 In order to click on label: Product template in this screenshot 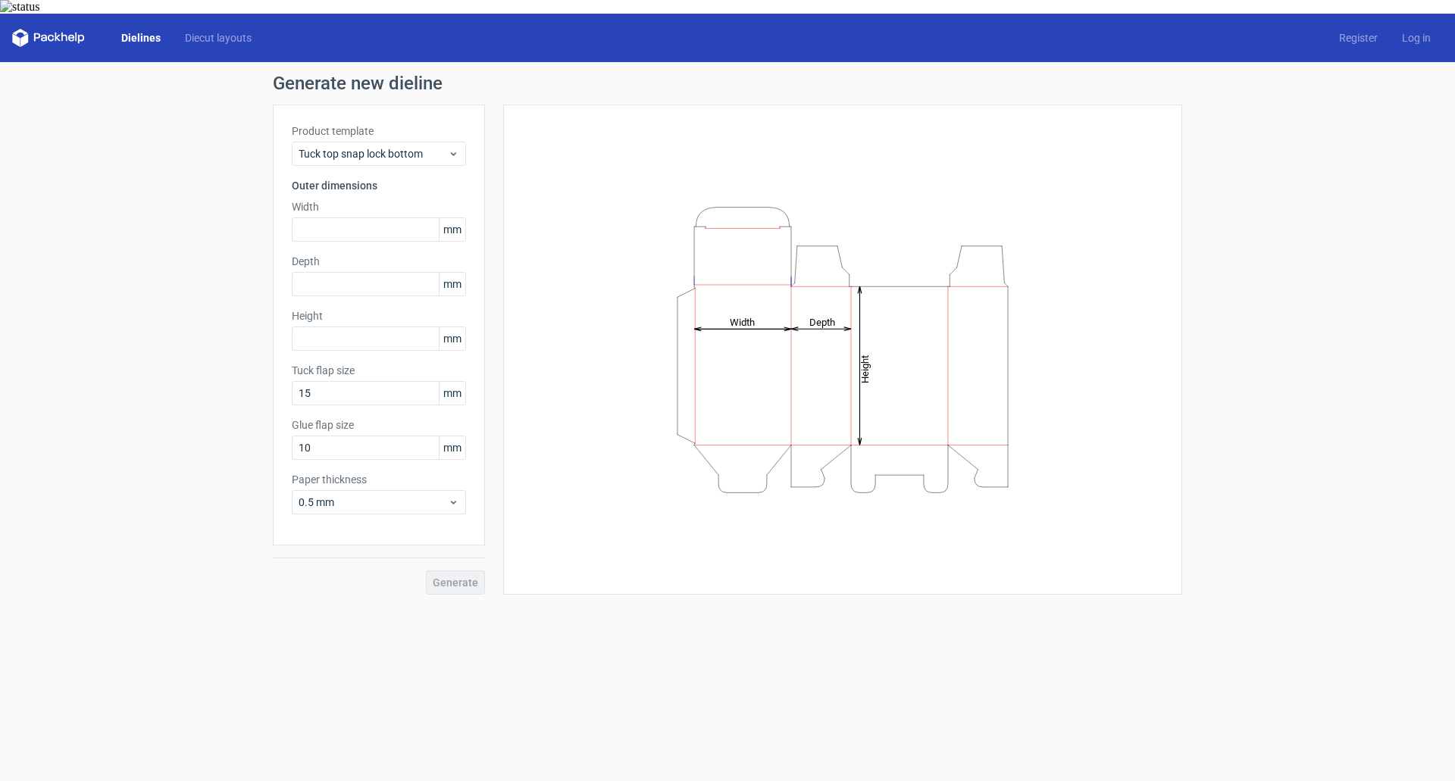, I will do `click(379, 131)`.